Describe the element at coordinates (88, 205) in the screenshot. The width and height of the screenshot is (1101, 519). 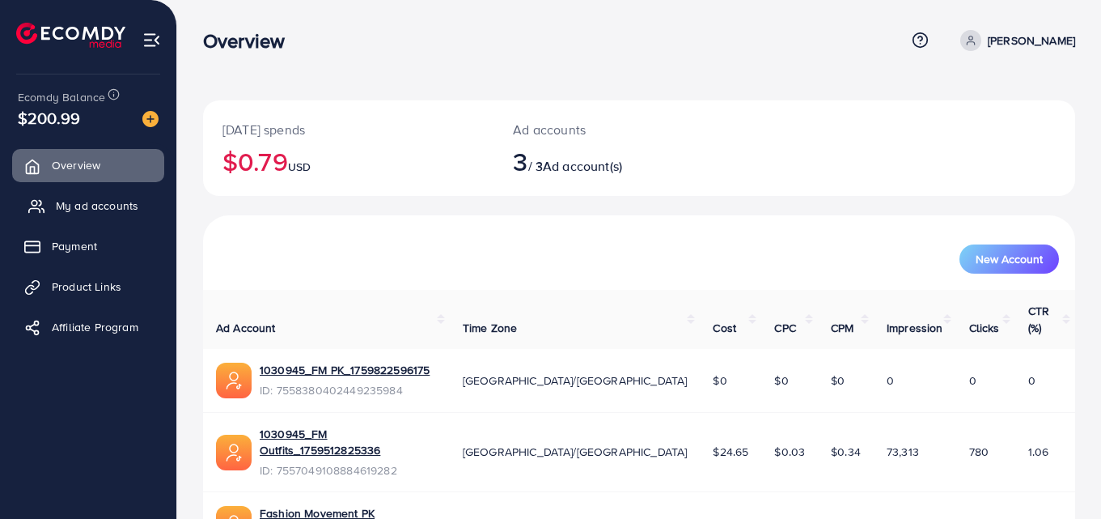
I see `a: My ad accounts` at that location.